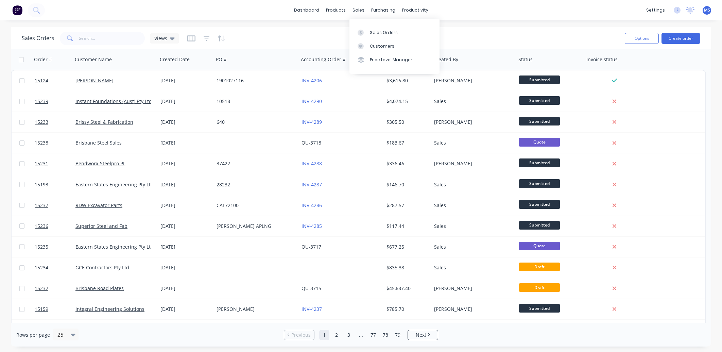 This screenshot has height=352, width=722. Describe the element at coordinates (55, 247) in the screenshot. I see `a: 15235` at that location.